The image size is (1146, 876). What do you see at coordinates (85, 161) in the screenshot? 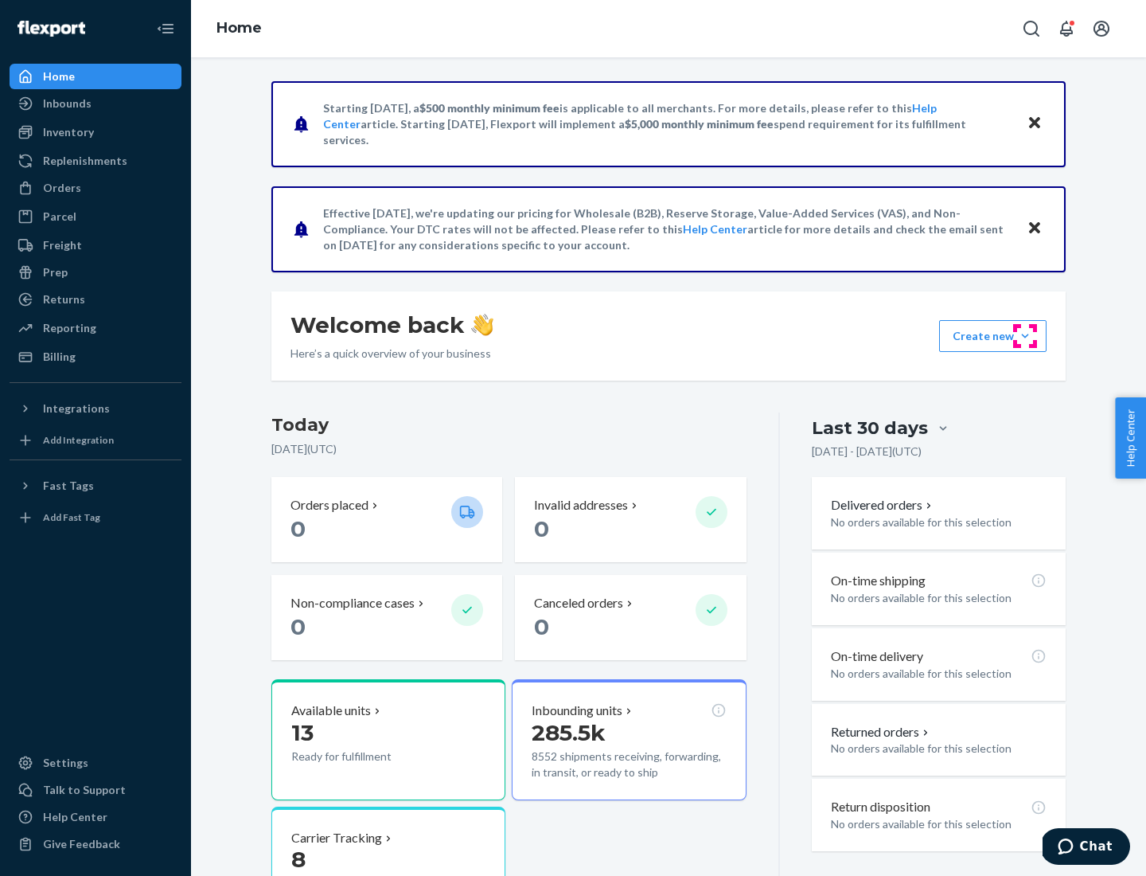
I see `div: Replenishments` at bounding box center [85, 161].